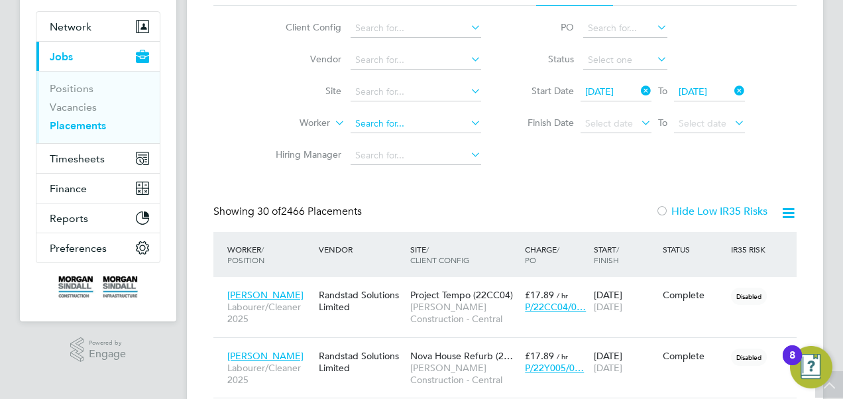 Image resolution: width=843 pixels, height=399 pixels. What do you see at coordinates (72, 88) in the screenshot?
I see `a: Positions` at bounding box center [72, 88].